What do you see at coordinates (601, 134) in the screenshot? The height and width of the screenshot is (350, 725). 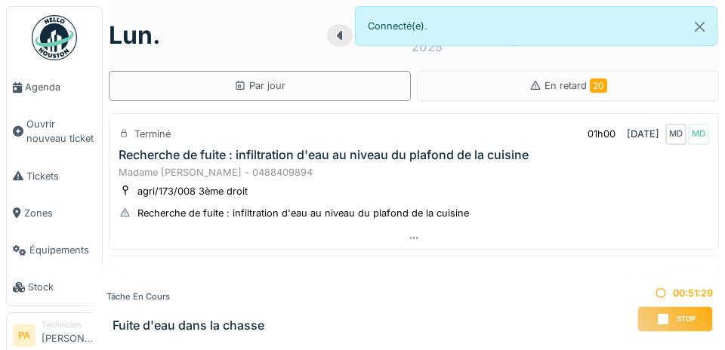 I see `div: 01h00` at bounding box center [601, 134].